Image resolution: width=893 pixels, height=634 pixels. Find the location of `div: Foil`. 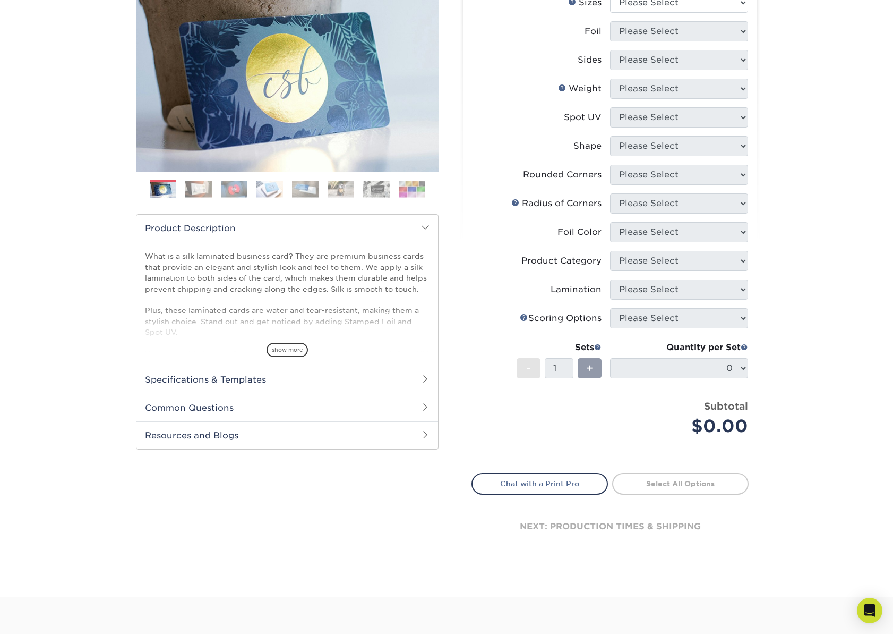

div: Foil is located at coordinates (593, 31).